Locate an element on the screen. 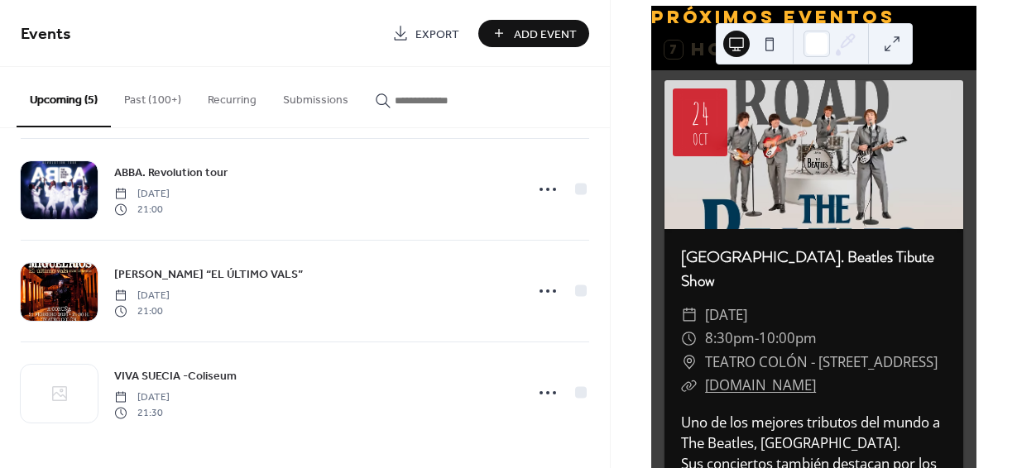  span: 10:00pm is located at coordinates (788, 338).